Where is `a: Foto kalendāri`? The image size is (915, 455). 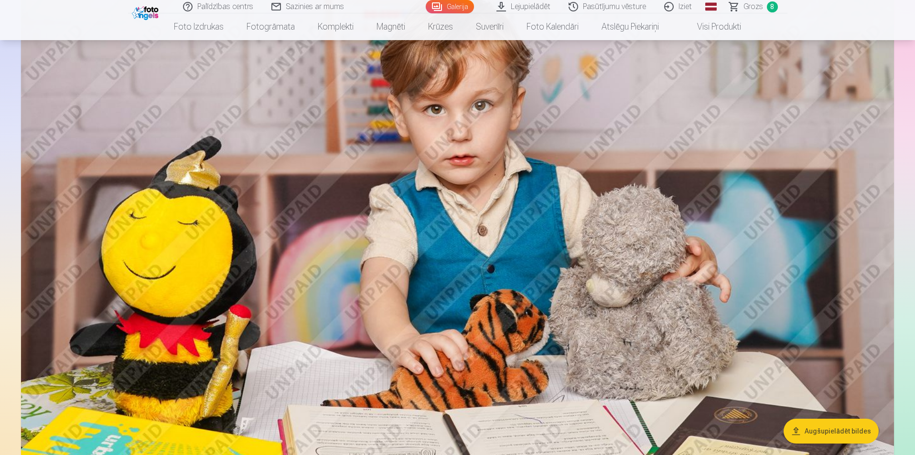
a: Foto kalendāri is located at coordinates (552, 27).